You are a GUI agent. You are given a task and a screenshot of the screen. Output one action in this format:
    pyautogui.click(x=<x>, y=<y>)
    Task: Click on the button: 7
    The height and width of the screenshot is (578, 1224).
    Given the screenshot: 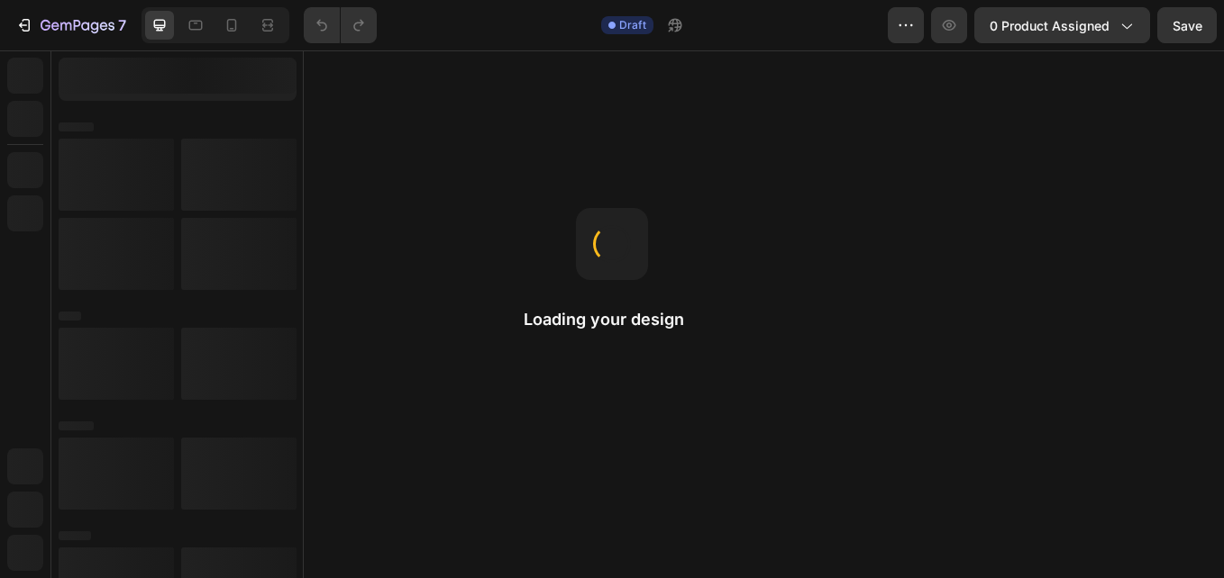 What is the action you would take?
    pyautogui.click(x=70, y=25)
    